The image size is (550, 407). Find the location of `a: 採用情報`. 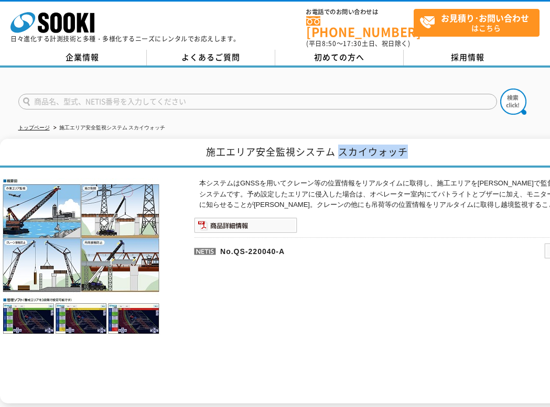

a: 採用情報 is located at coordinates (468, 58).